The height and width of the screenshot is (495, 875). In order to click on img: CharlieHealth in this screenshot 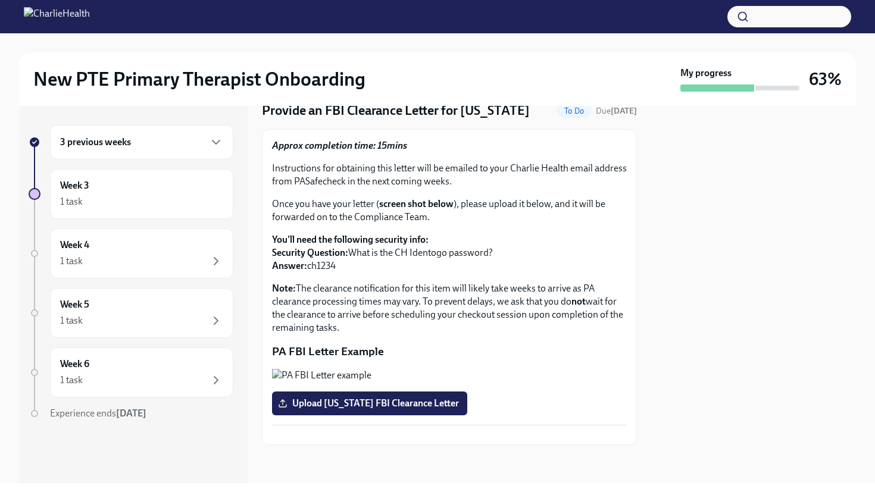, I will do `click(57, 17)`.